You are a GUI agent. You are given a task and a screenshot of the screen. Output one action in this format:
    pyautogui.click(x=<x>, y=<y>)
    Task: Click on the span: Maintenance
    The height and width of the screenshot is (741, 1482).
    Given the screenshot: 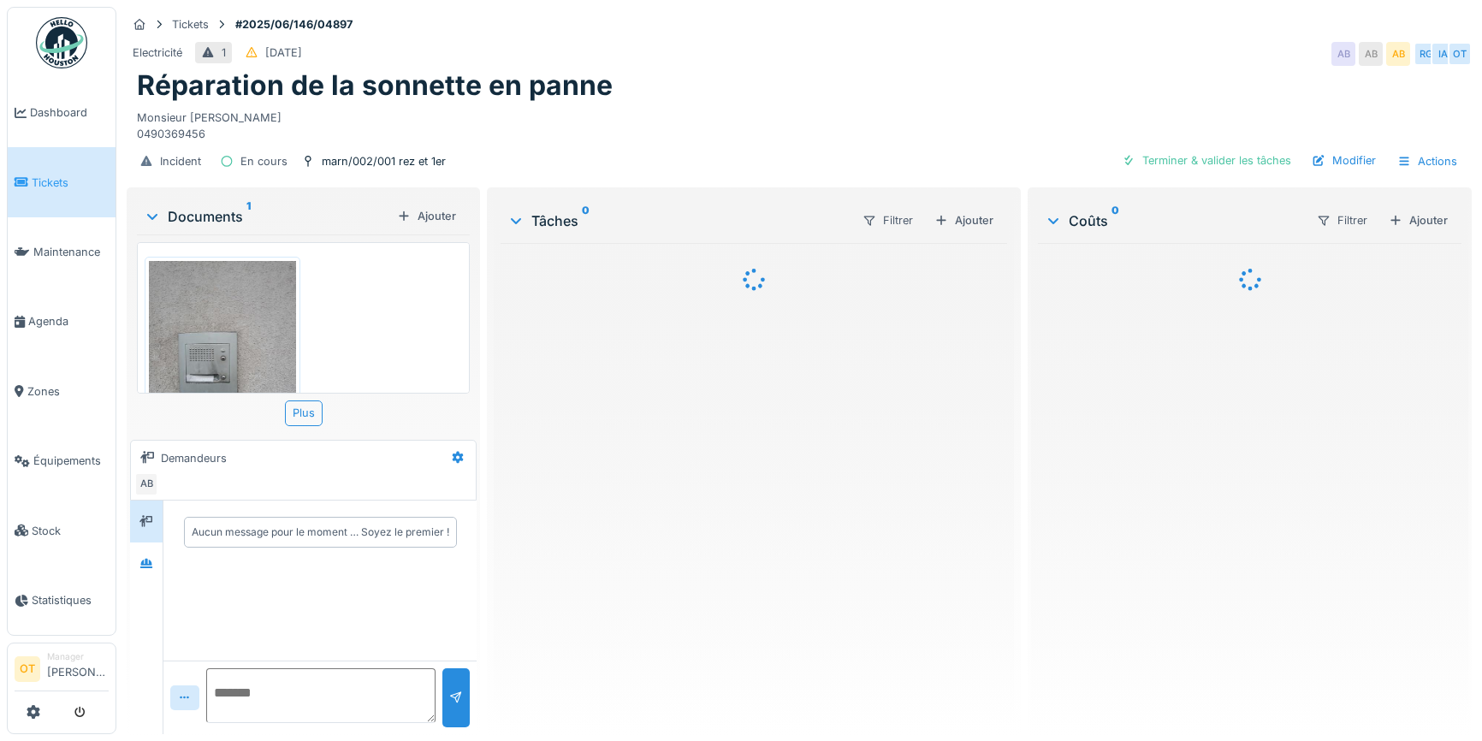 What is the action you would take?
    pyautogui.click(x=71, y=252)
    